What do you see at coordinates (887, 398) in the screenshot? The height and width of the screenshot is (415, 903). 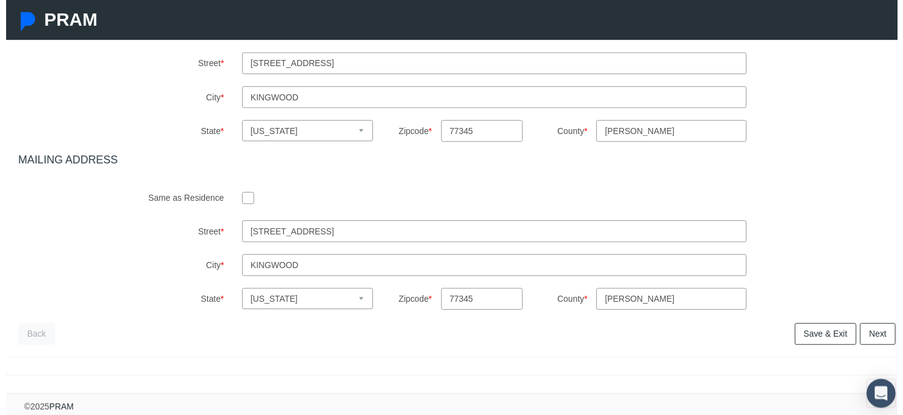 I see `div: Open Intercom Messenger` at bounding box center [887, 398].